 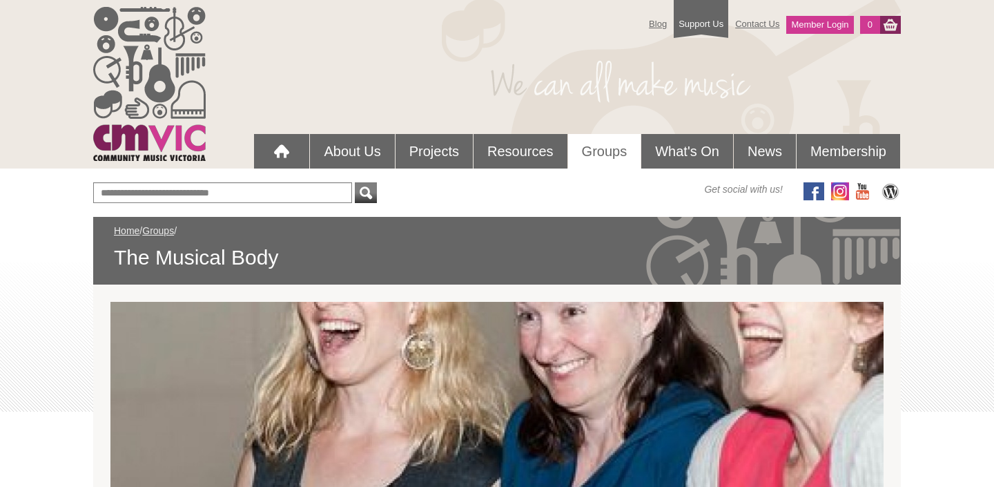 I want to click on a: What's On, so click(x=687, y=151).